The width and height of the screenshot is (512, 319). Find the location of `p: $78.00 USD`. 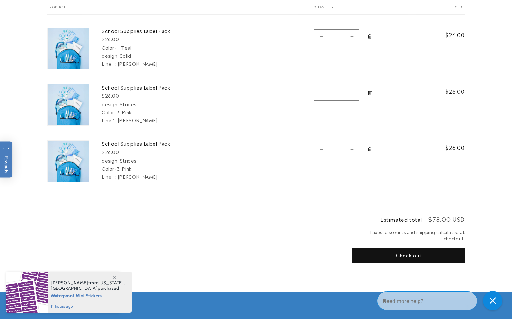

p: $78.00 USD is located at coordinates (446, 219).